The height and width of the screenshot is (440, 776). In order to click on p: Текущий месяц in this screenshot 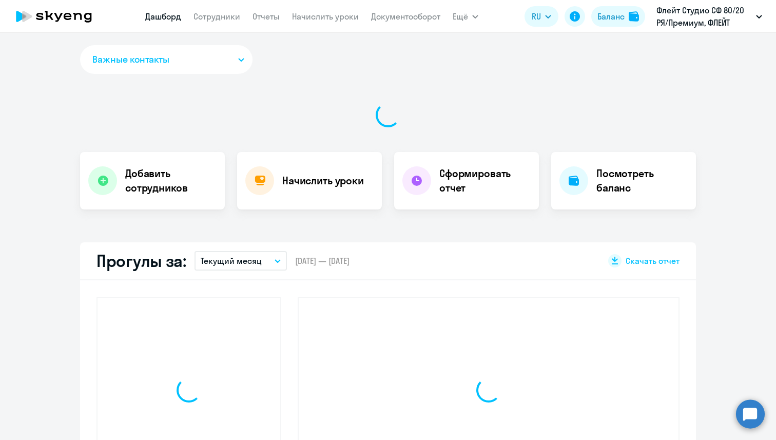, I will do `click(231, 261)`.